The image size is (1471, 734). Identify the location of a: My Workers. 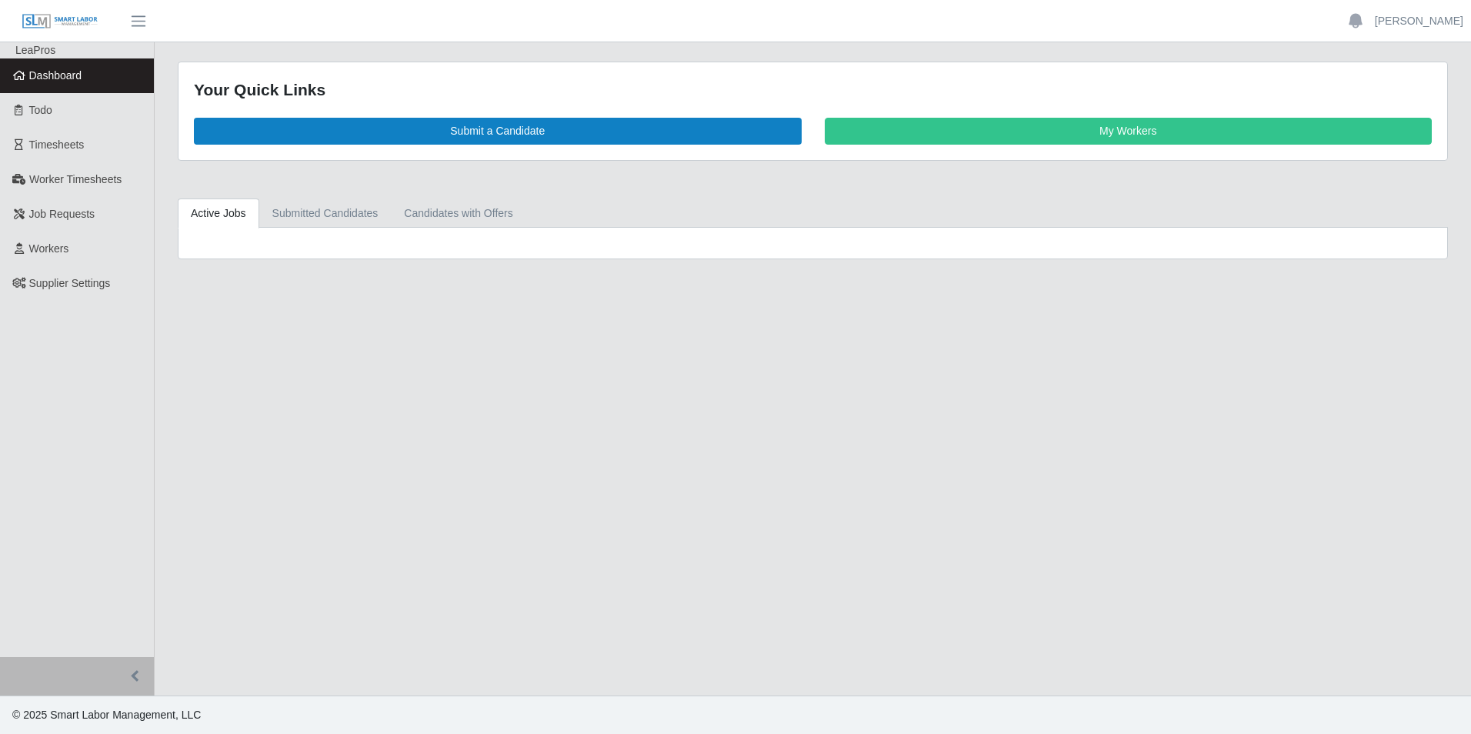
(1128, 131).